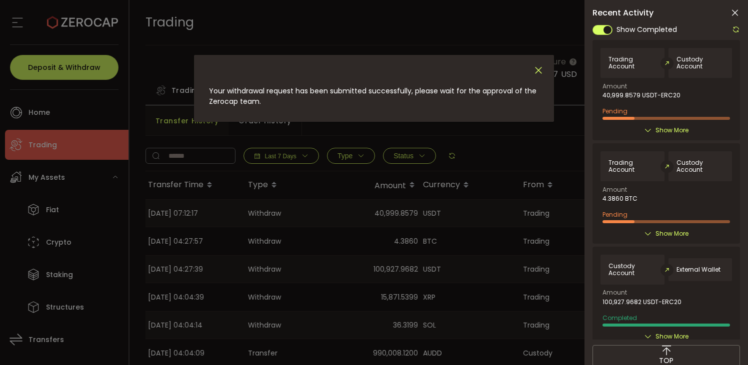  I want to click on div: dialog, so click(374, 88).